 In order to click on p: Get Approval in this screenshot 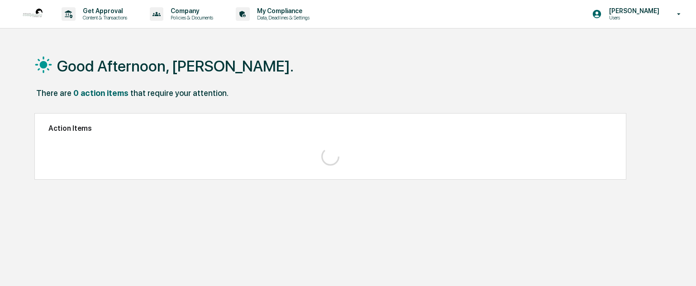, I will do `click(104, 11)`.